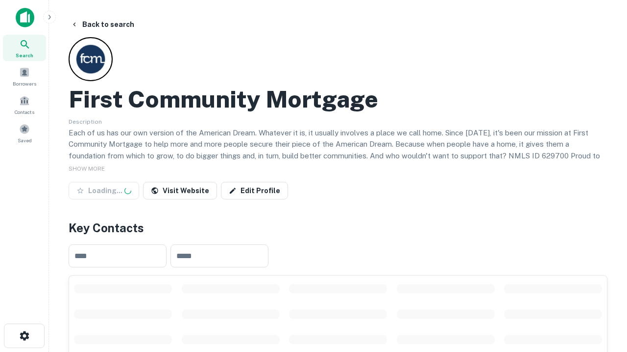  What do you see at coordinates (24, 76) in the screenshot?
I see `a: Borrowers` at bounding box center [24, 76].